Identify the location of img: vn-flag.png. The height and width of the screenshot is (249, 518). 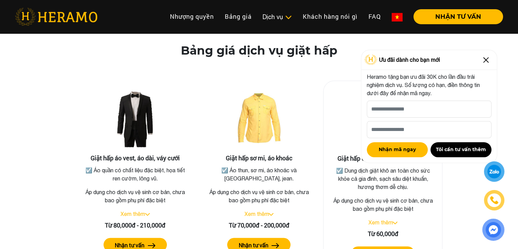
(397, 17).